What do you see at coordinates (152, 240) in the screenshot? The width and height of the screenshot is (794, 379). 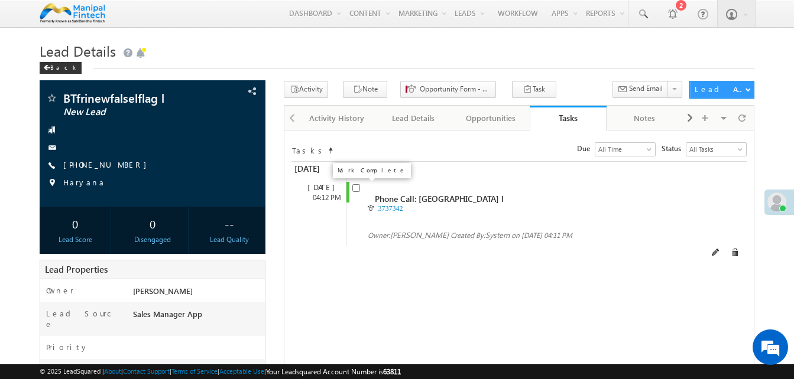 I see `div: Disengaged` at bounding box center [152, 240].